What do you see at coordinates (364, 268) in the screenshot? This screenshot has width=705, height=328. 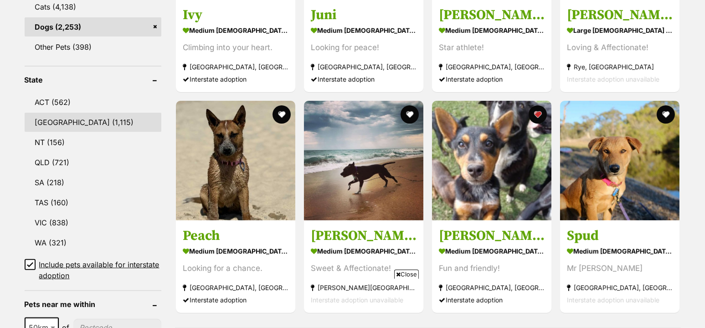 I see `div: Sweet & Affectionate!` at bounding box center [364, 268].